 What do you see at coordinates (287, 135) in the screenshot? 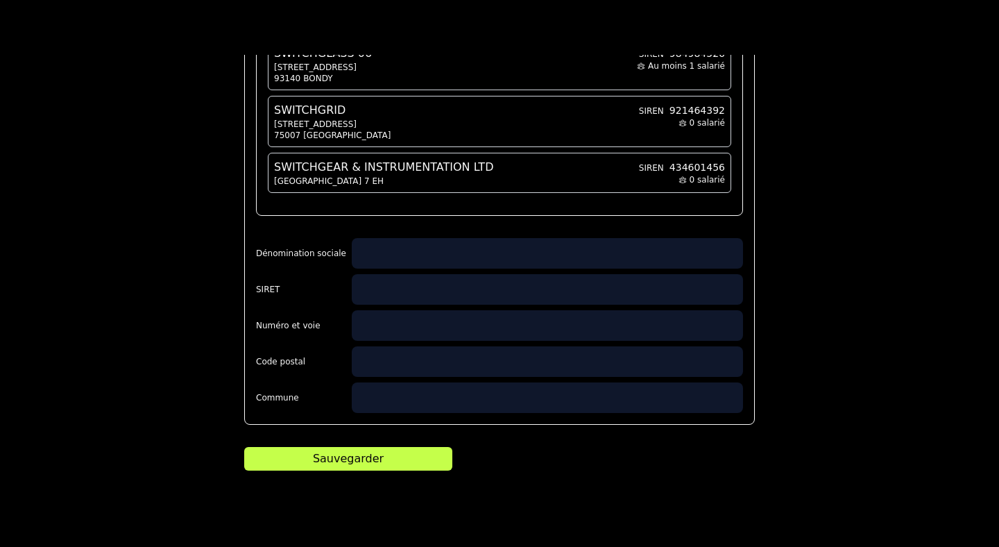
I see `span: 75007` at bounding box center [287, 135].